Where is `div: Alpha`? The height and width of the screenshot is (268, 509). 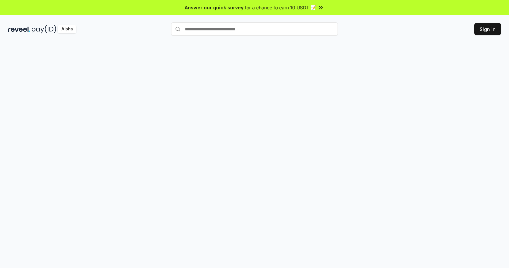 div: Alpha is located at coordinates (67, 29).